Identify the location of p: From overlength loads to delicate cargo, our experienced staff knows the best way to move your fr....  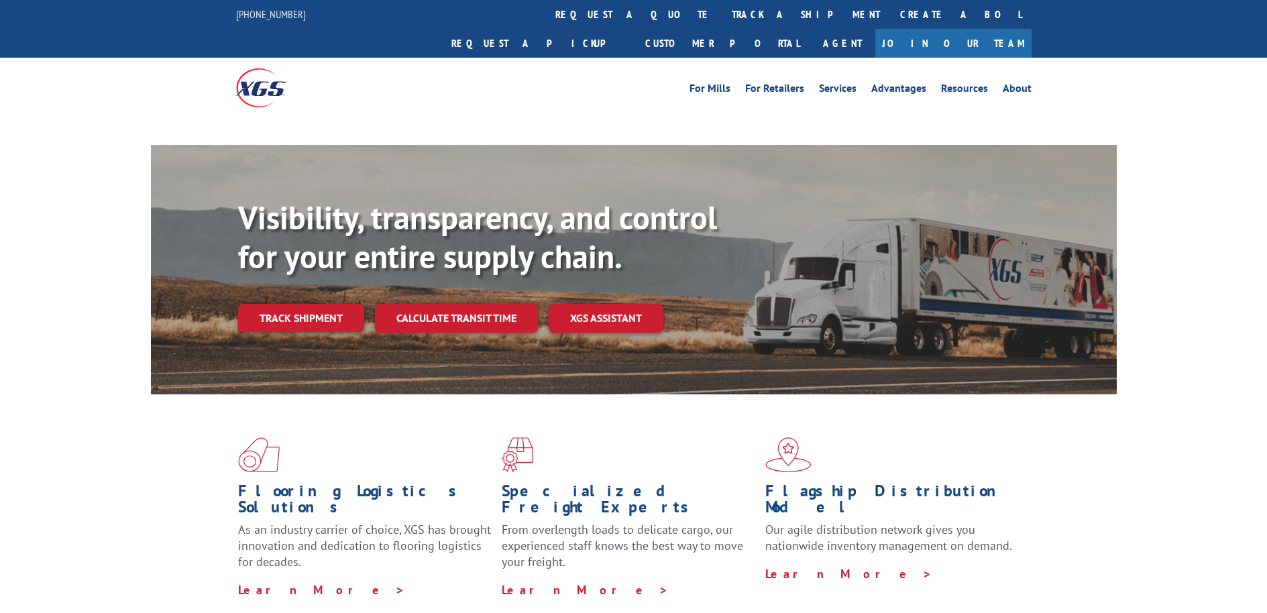
(628, 551).